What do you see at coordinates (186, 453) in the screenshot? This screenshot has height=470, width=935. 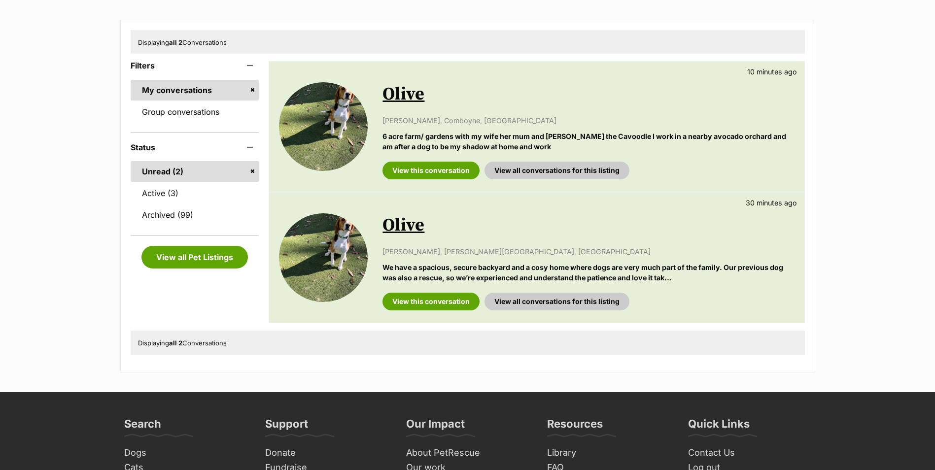 I see `a: Dogs` at bounding box center [186, 453].